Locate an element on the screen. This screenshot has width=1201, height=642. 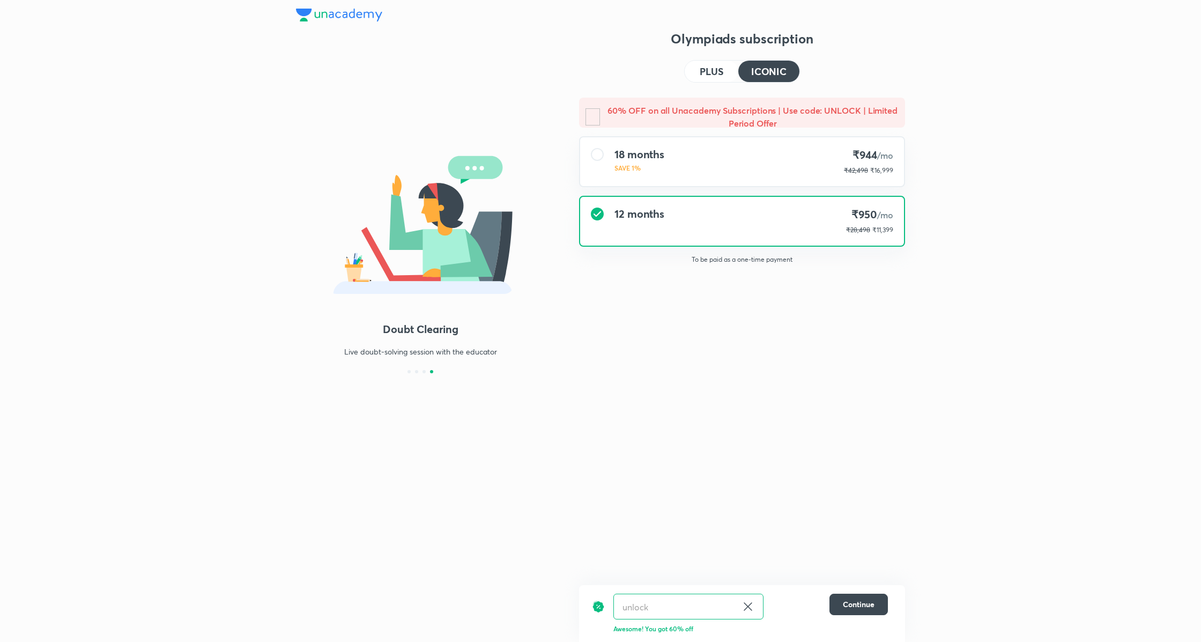
img: K12_Doubts_solved_3dcc50f619_5d23ffcb02.svg is located at coordinates (420, 201).